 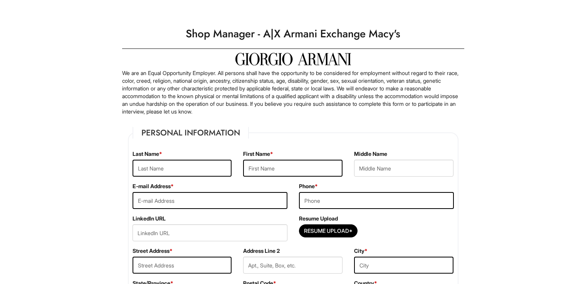 I want to click on input: Middle Name, so click(x=404, y=168).